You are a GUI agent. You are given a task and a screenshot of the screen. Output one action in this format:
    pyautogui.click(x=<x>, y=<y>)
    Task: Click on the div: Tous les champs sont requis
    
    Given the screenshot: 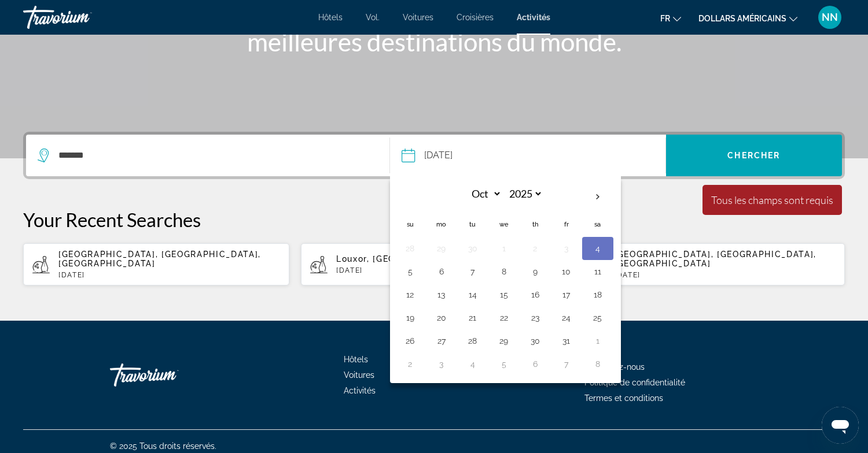 What is the action you would take?
    pyautogui.click(x=772, y=200)
    